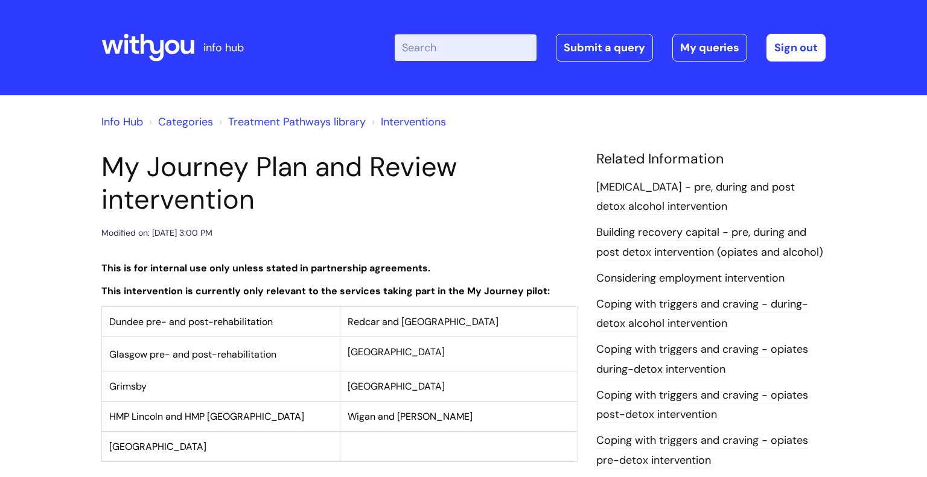 The image size is (927, 477). What do you see at coordinates (122, 122) in the screenshot?
I see `a: Info Hub` at bounding box center [122, 122].